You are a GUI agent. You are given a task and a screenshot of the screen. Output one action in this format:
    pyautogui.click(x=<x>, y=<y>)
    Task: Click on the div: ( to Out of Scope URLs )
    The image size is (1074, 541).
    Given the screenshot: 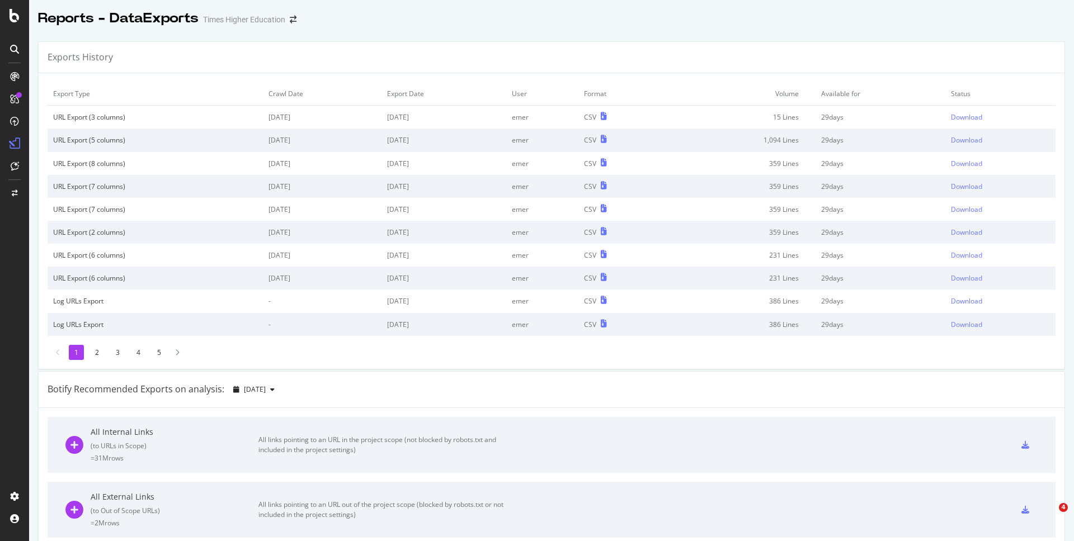 What is the action you would take?
    pyautogui.click(x=174, y=511)
    